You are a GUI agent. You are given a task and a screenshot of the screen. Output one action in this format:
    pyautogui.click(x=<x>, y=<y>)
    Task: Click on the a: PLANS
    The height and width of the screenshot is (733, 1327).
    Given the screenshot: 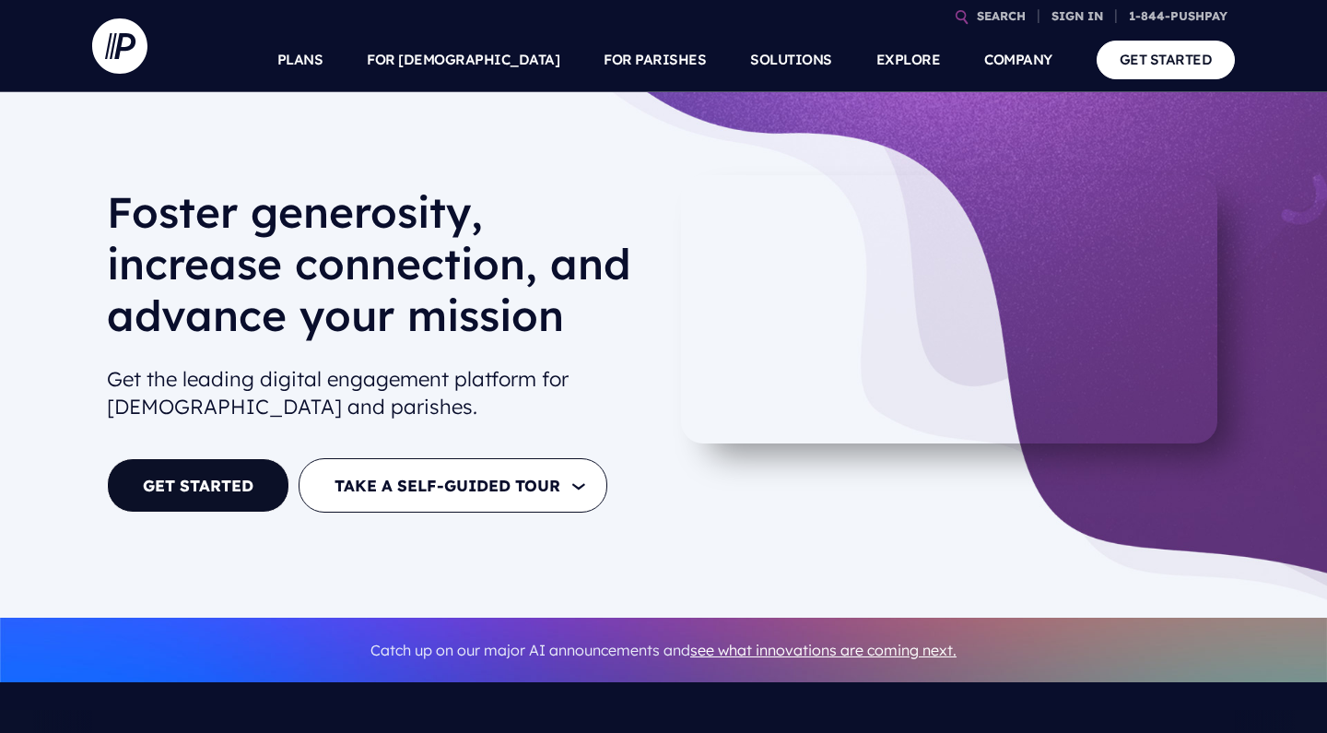 What is the action you would take?
    pyautogui.click(x=300, y=60)
    